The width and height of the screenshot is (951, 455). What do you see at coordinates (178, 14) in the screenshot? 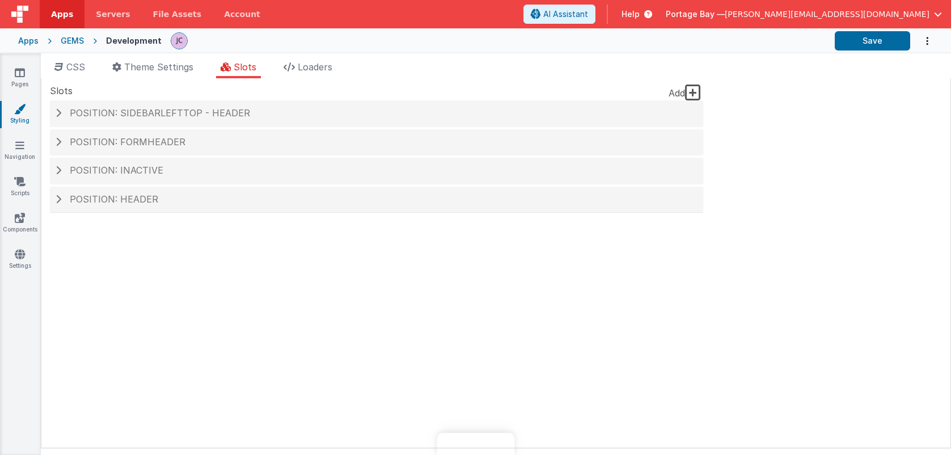
I see `span: File Assets` at bounding box center [178, 14].